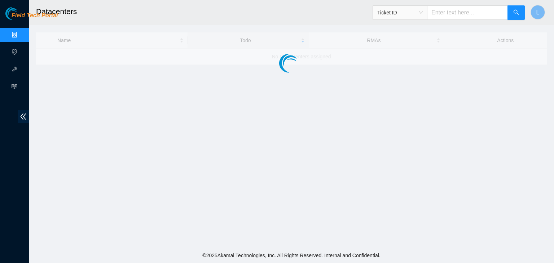 The image size is (554, 263). Describe the element at coordinates (538, 12) in the screenshot. I see `span: L` at that location.